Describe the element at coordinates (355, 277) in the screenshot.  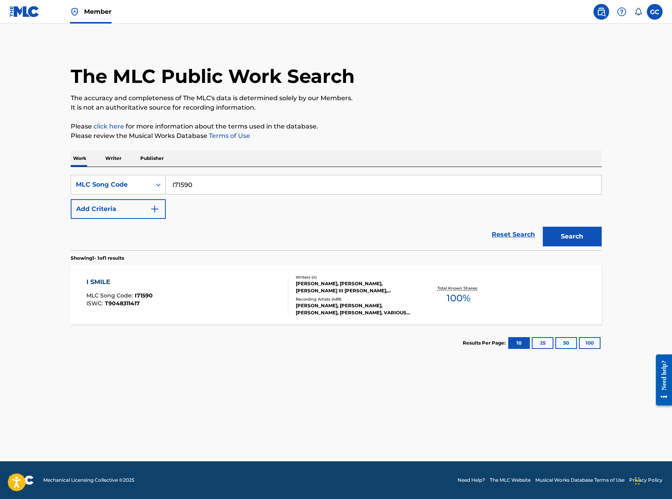
I see `div: Writers ( 4 )` at that location.